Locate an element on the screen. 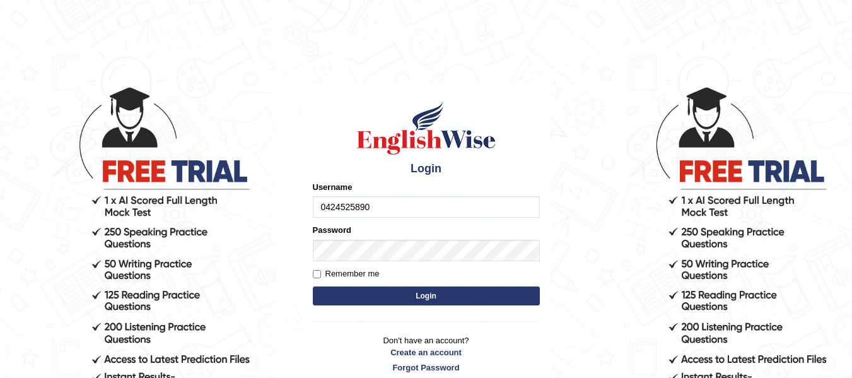 This screenshot has height=378, width=852. h4: Login is located at coordinates (426, 169).